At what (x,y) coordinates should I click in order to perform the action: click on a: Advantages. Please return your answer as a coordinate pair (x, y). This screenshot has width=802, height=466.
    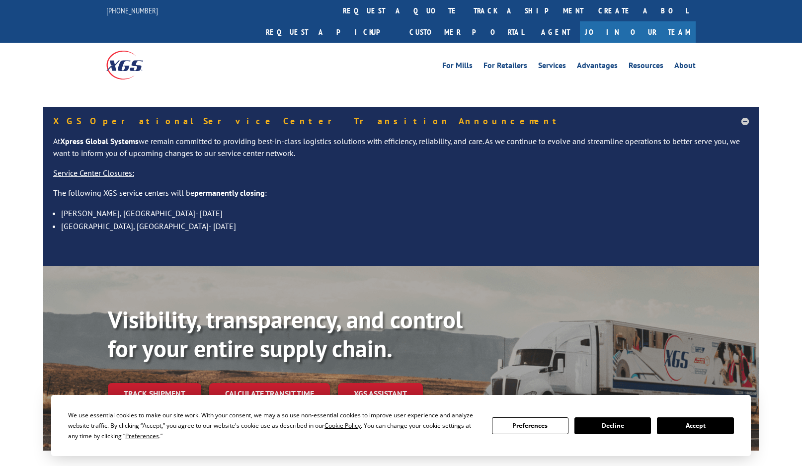
    Looking at the image, I should click on (598, 67).